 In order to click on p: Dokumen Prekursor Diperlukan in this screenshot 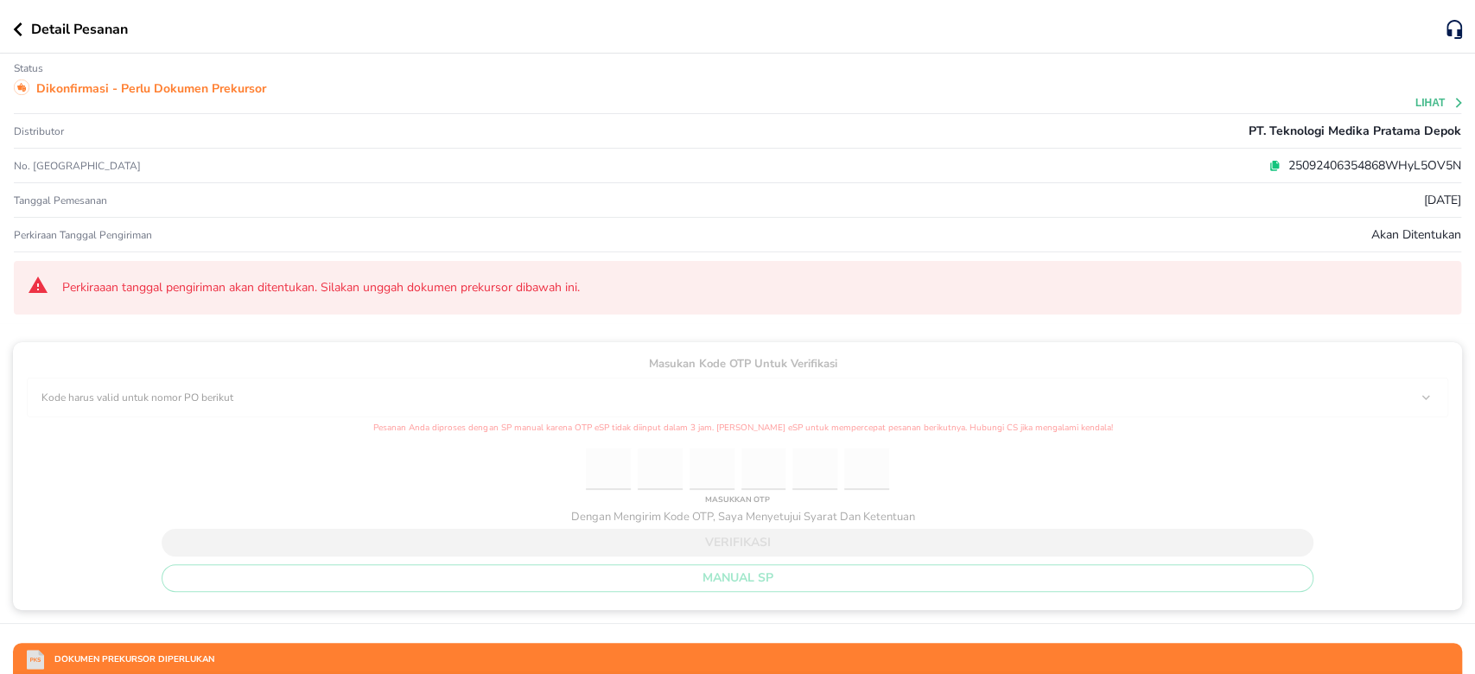, I will do `click(129, 659)`.